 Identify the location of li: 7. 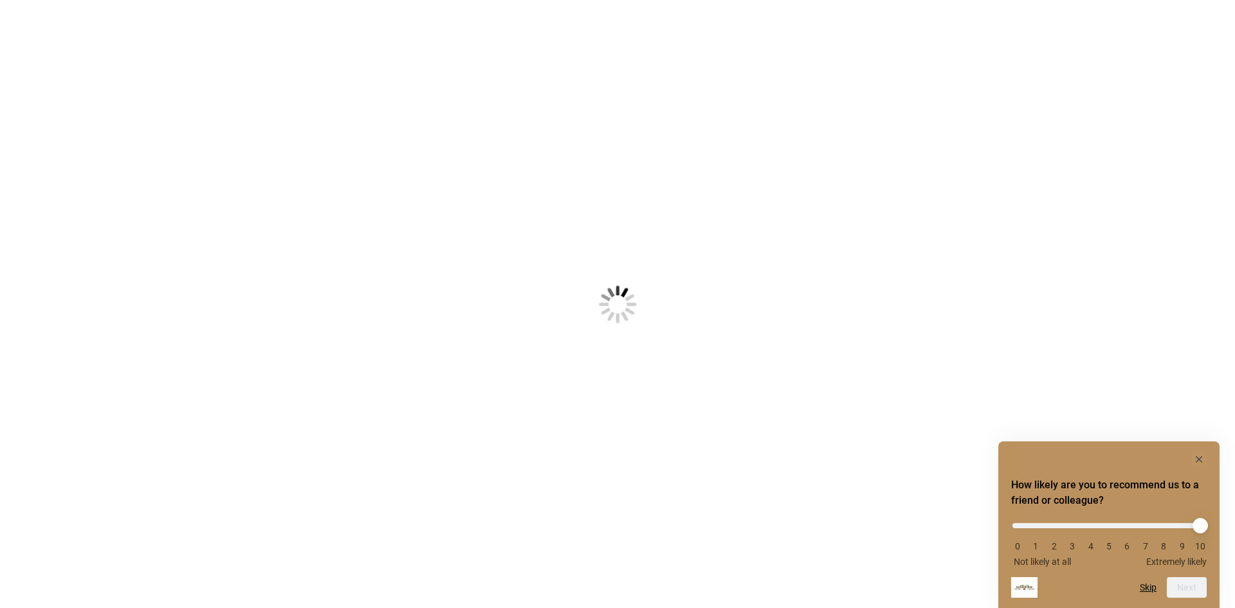
(1145, 546).